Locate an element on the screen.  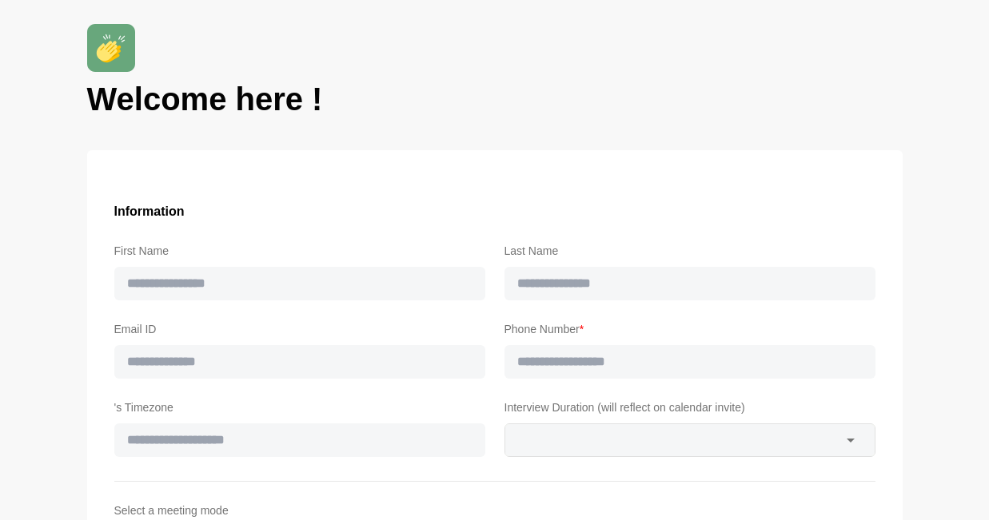
label: Email ID is located at coordinates (300, 329).